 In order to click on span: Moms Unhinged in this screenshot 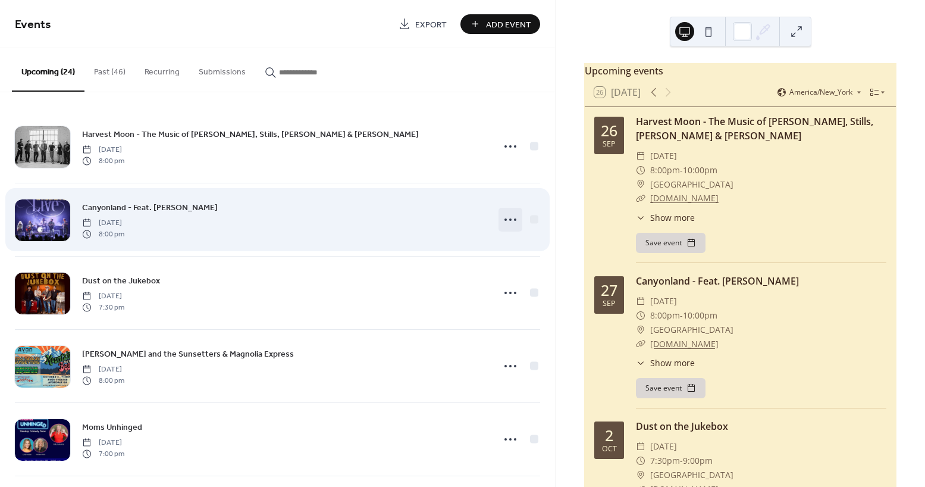, I will do `click(112, 427)`.